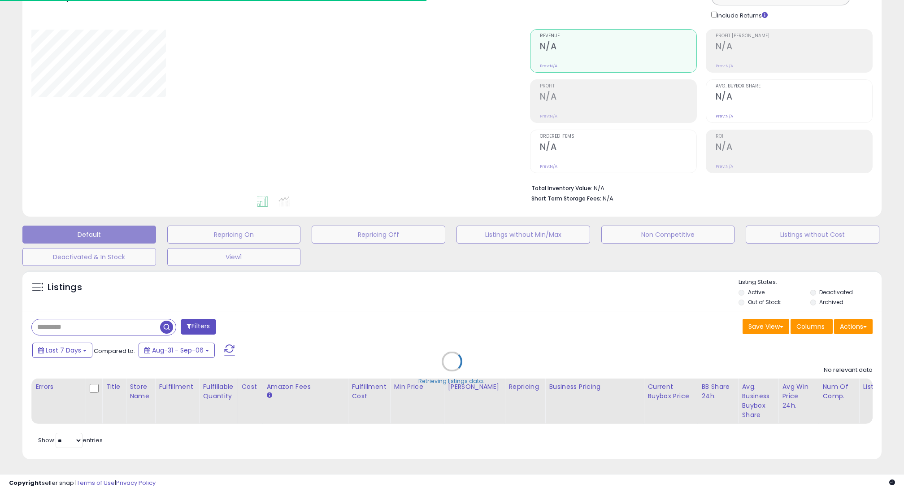  I want to click on button: Repricing On, so click(234, 234).